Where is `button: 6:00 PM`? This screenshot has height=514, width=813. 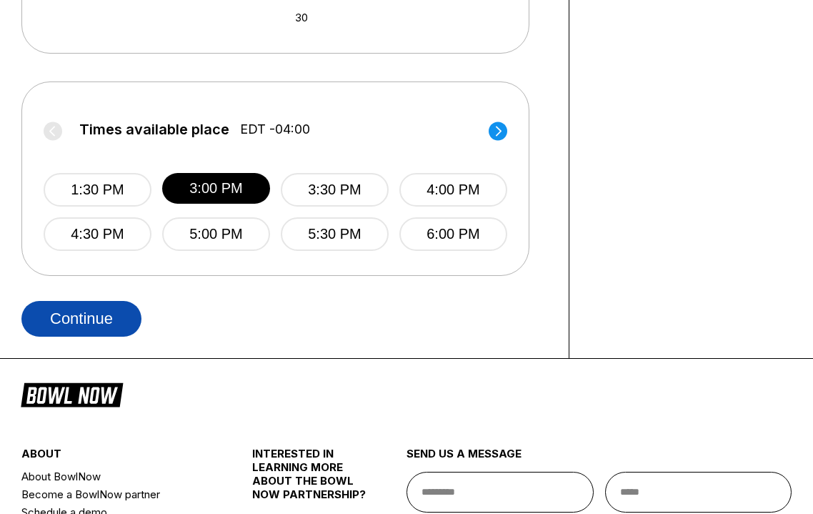 button: 6:00 PM is located at coordinates (453, 234).